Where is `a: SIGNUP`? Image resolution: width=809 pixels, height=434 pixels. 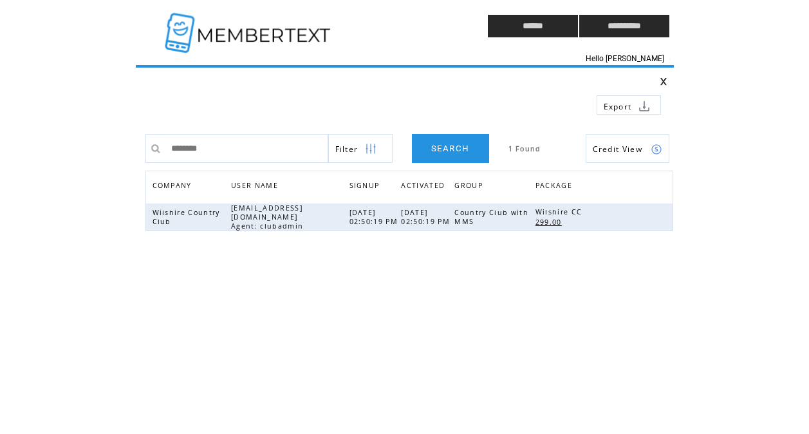 a: SIGNUP is located at coordinates (366, 185).